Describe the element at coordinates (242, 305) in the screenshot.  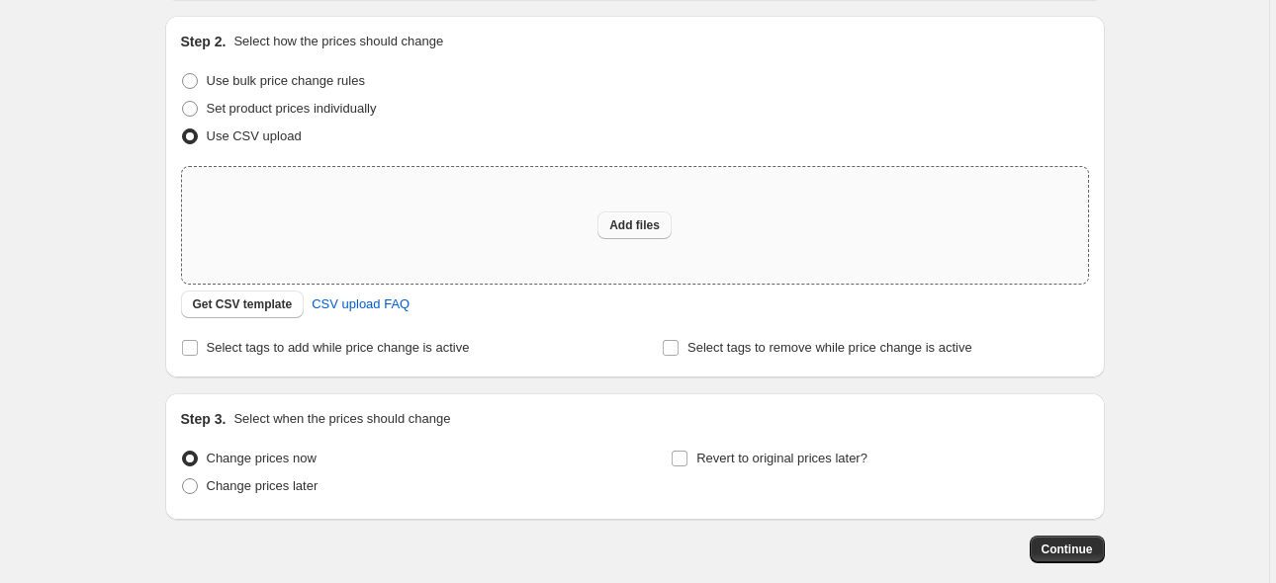
I see `button: Get CSV template` at that location.